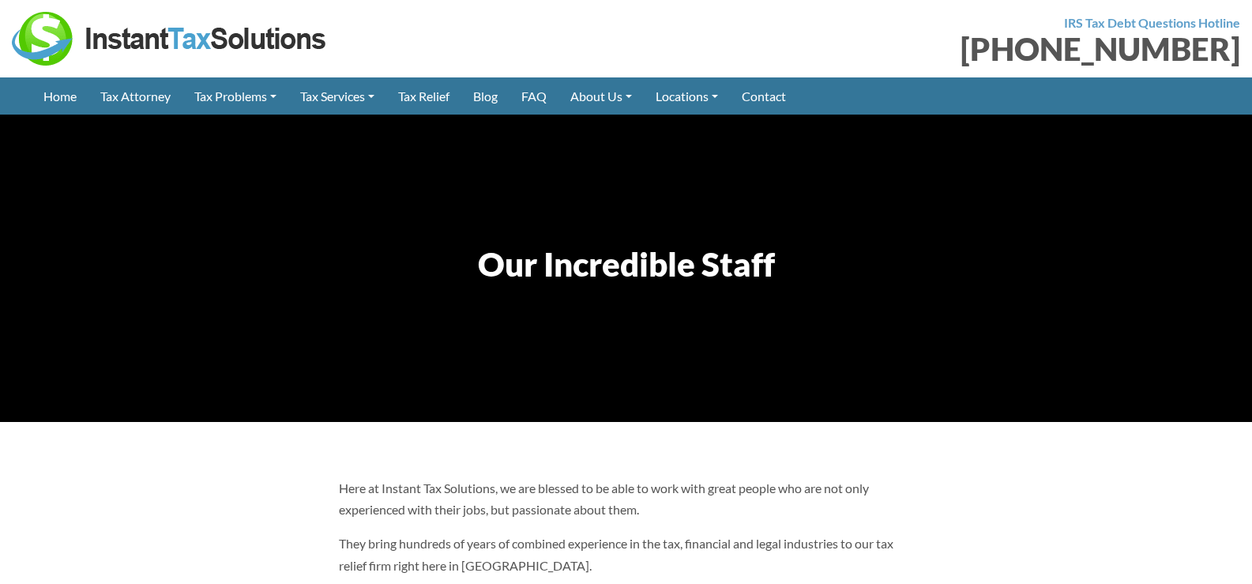 This screenshot has height=584, width=1252. Describe the element at coordinates (337, 96) in the screenshot. I see `a: Tax Services` at that location.